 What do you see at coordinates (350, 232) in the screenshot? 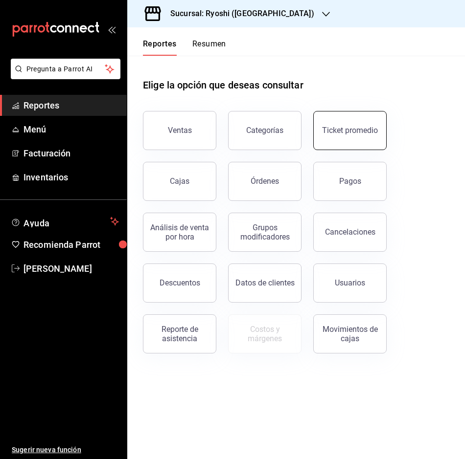
I see `button: Cancelaciones` at bounding box center [350, 232].